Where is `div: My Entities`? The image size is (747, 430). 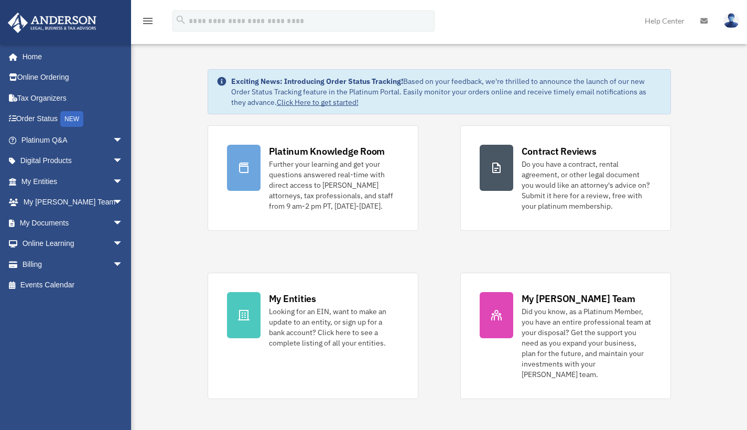 div: My Entities is located at coordinates (292, 298).